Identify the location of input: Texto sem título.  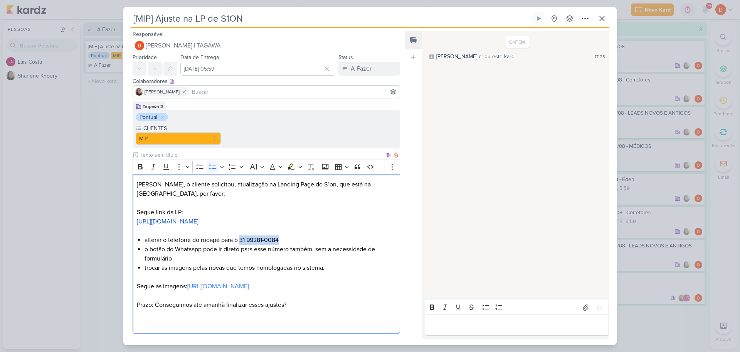
(262, 155).